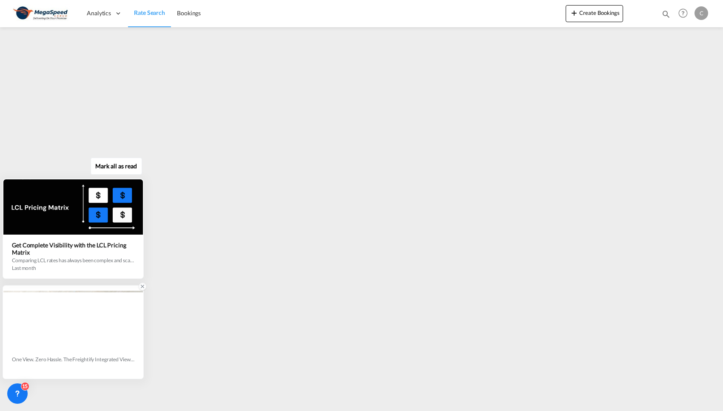 This screenshot has height=411, width=723. What do you see at coordinates (701, 13) in the screenshot?
I see `div: C` at bounding box center [701, 13].